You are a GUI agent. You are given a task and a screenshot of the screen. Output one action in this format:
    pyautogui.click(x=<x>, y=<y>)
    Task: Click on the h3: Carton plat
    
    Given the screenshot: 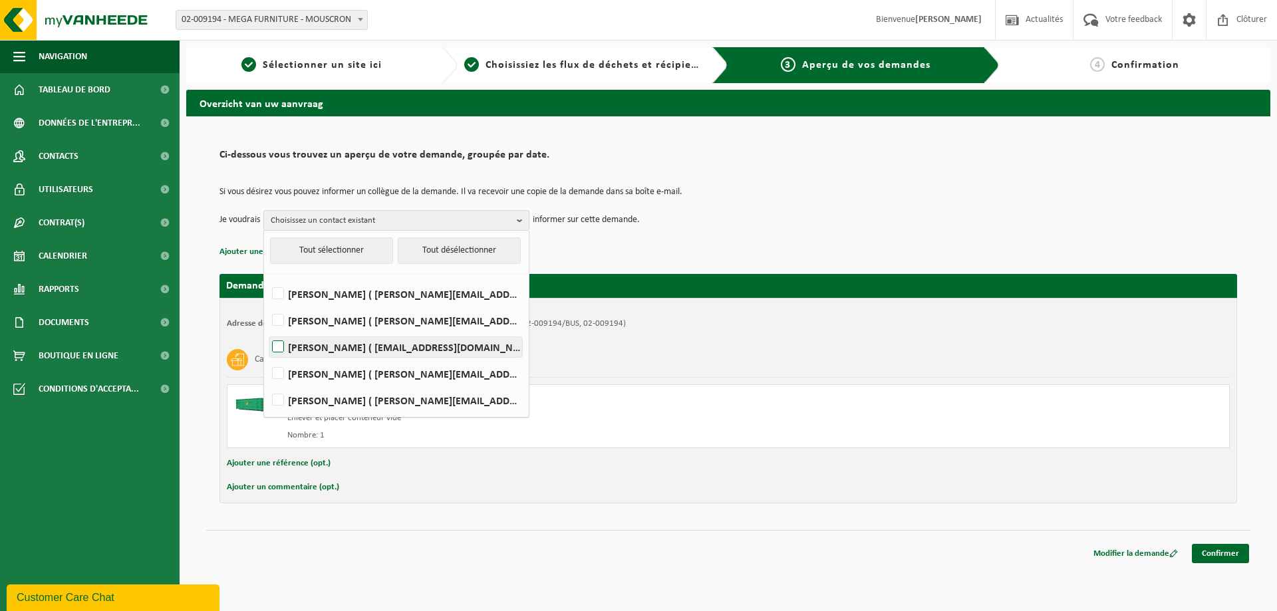 What is the action you would take?
    pyautogui.click(x=275, y=360)
    